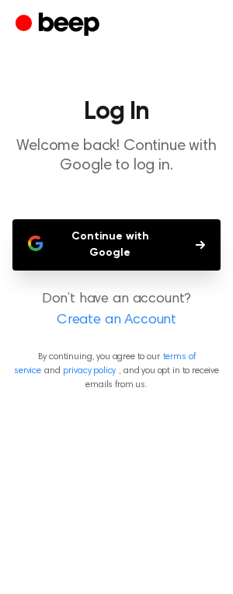 This screenshot has height=594, width=233. What do you see at coordinates (89, 371) in the screenshot?
I see `a: privacy policy` at bounding box center [89, 371].